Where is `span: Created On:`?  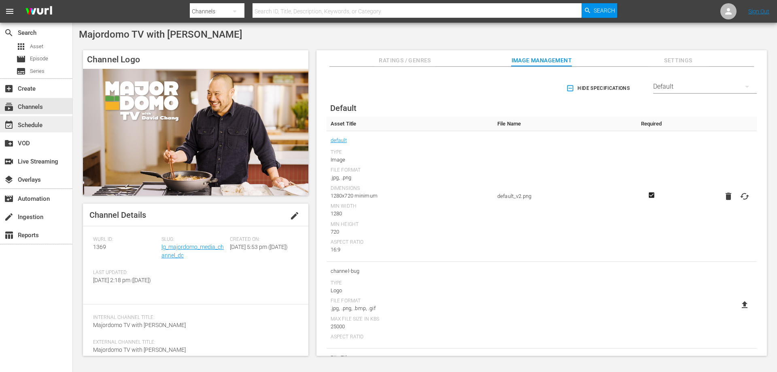
span: Created On: is located at coordinates (262, 240).